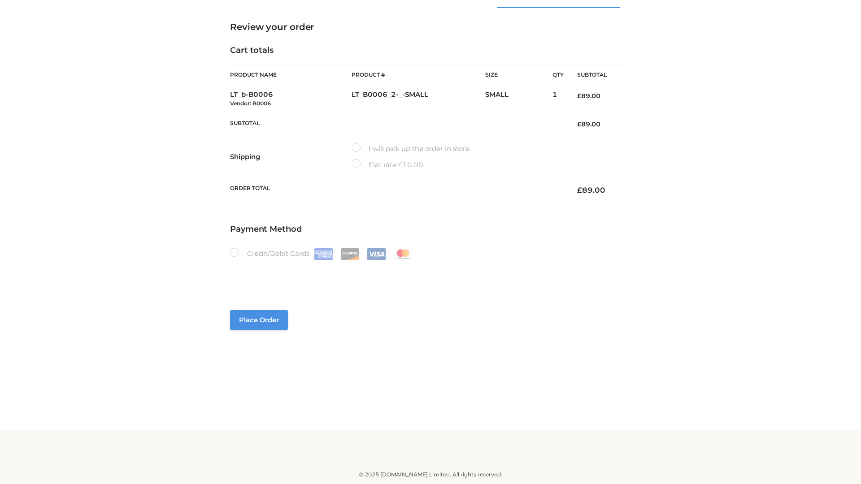 The height and width of the screenshot is (484, 861). What do you see at coordinates (397, 190) in the screenshot?
I see `th: Order Total` at bounding box center [397, 190].